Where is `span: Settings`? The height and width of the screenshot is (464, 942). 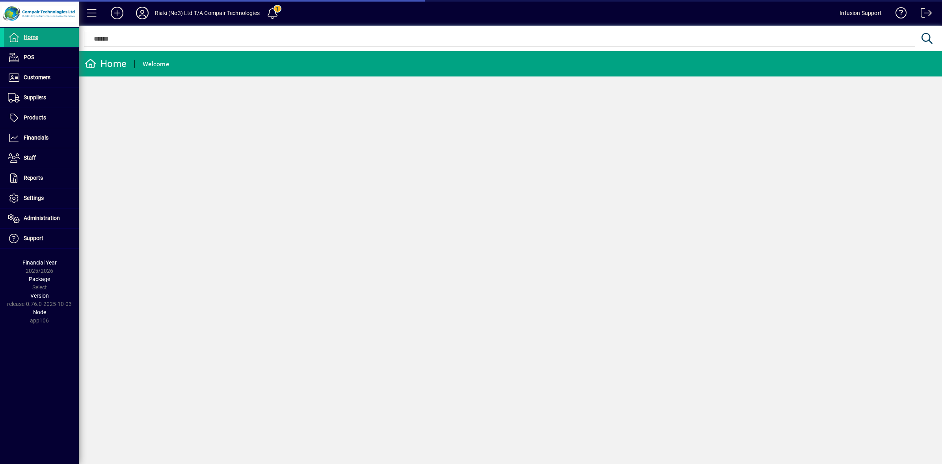
span: Settings is located at coordinates (33, 198).